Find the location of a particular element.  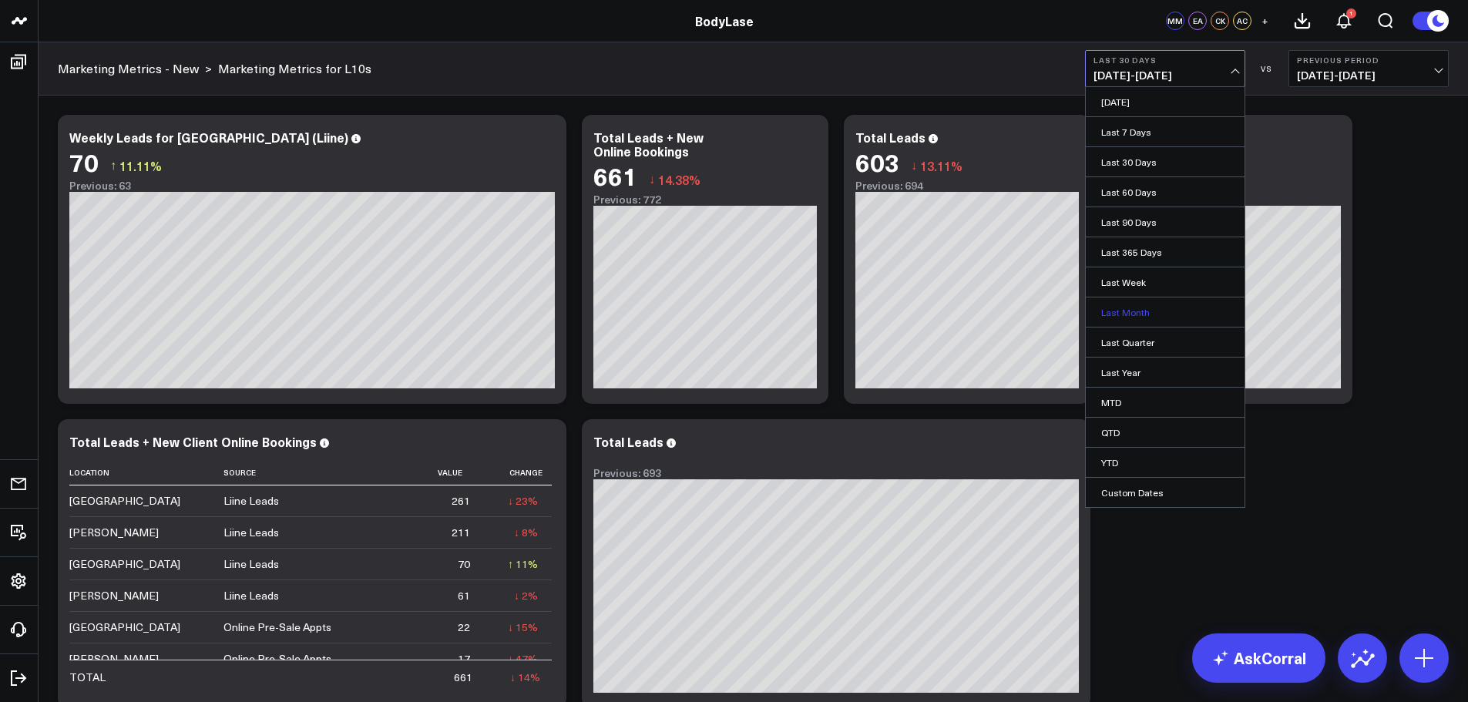

div: VS is located at coordinates (1267, 69).